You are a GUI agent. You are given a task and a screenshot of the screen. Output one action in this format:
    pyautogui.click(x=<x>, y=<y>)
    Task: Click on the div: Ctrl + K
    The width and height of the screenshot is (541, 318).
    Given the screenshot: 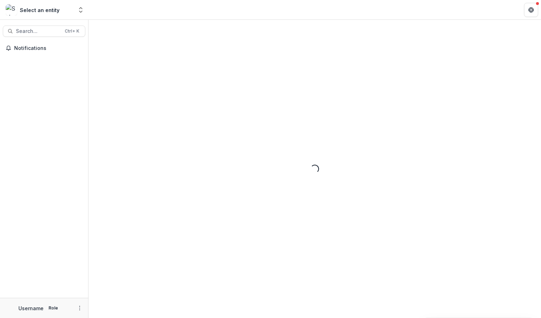 What is the action you would take?
    pyautogui.click(x=72, y=31)
    